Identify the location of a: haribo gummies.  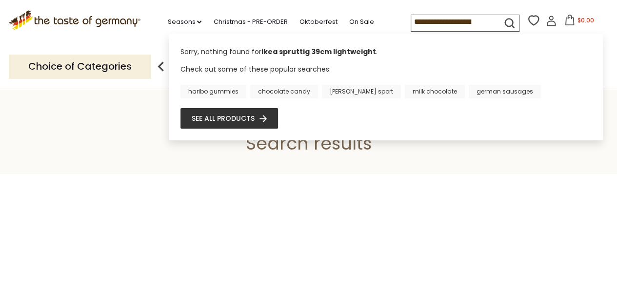
(213, 92).